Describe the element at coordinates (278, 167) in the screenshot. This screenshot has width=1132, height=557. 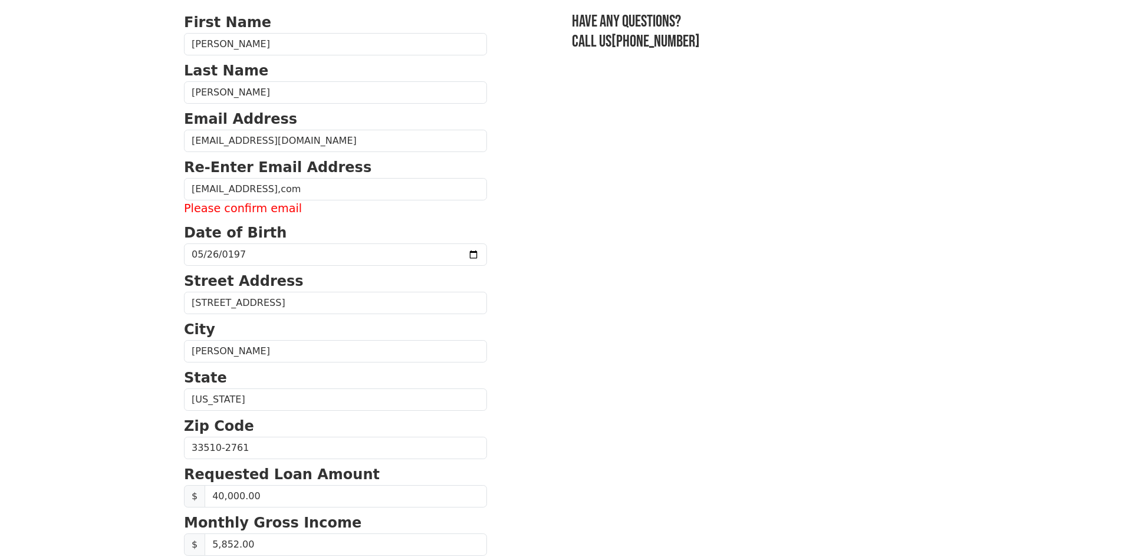
I see `strong: Re-Enter Email Address` at that location.